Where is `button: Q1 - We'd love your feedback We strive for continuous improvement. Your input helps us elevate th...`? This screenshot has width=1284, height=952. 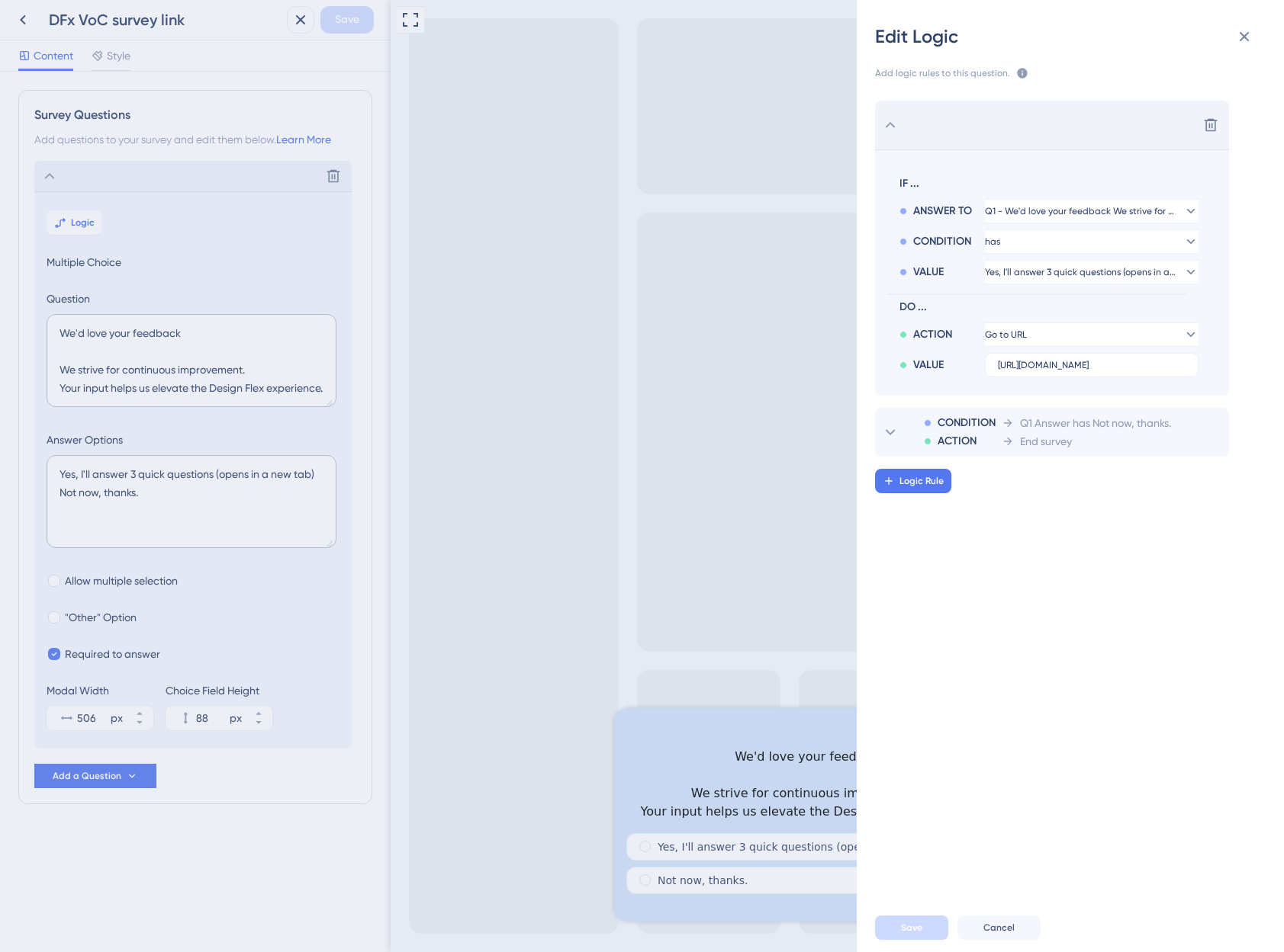
button: Q1 - We'd love your feedback We strive for continuous improvement. Your input helps us elevate th... is located at coordinates (1091, 211).